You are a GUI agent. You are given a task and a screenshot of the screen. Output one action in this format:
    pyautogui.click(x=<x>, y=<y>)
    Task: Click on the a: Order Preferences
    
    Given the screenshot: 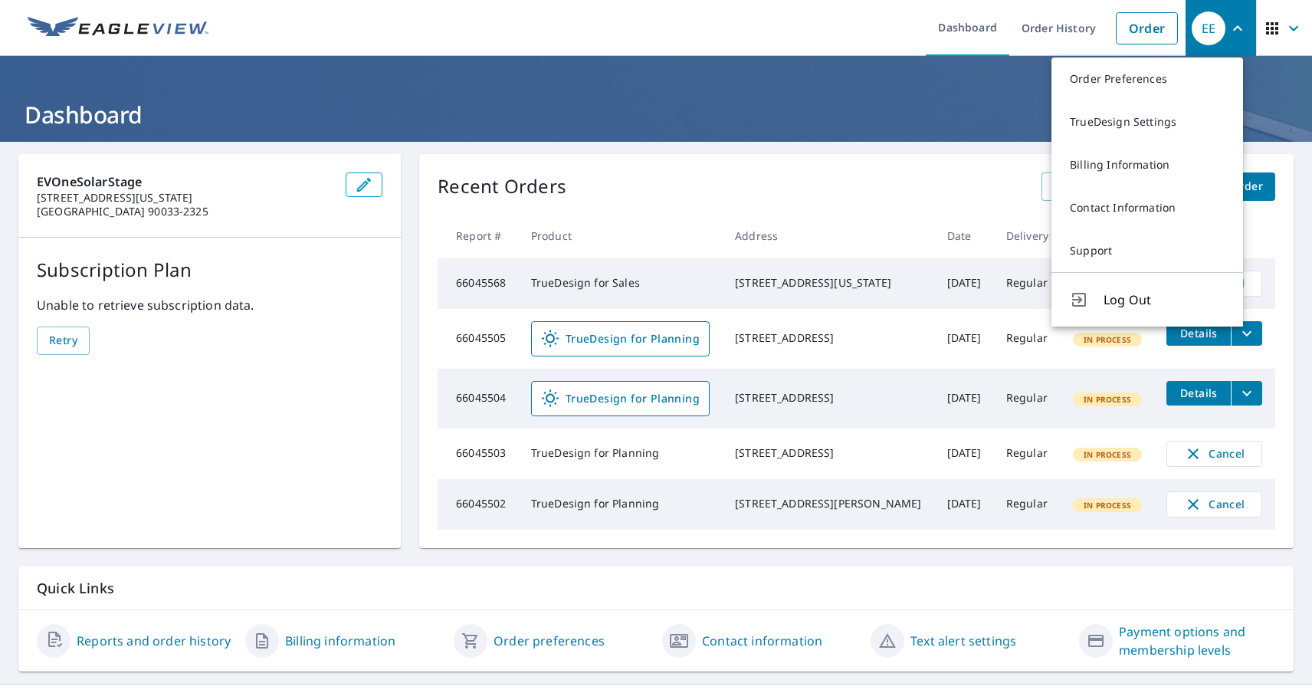 What is the action you would take?
    pyautogui.click(x=1147, y=79)
    